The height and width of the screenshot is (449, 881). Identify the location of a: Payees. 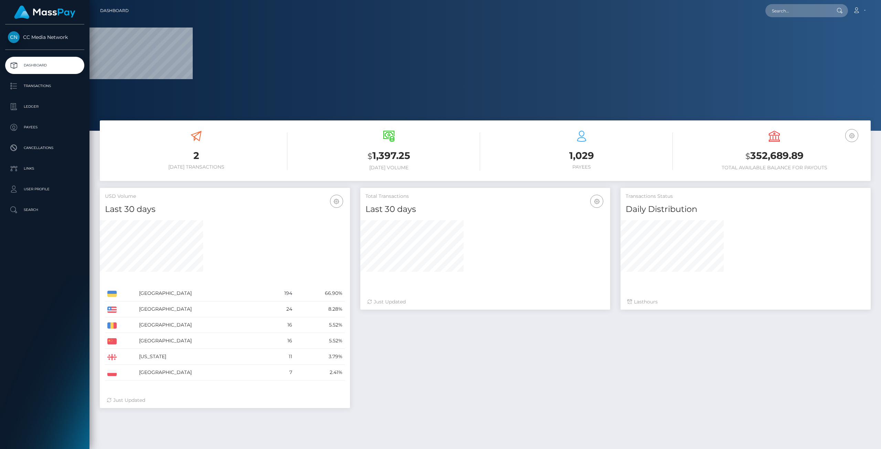
(45, 127).